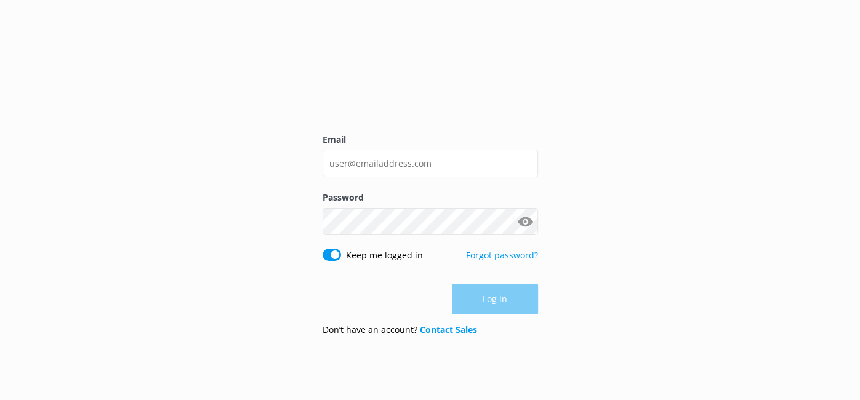  I want to click on label: Keep me logged in, so click(384, 256).